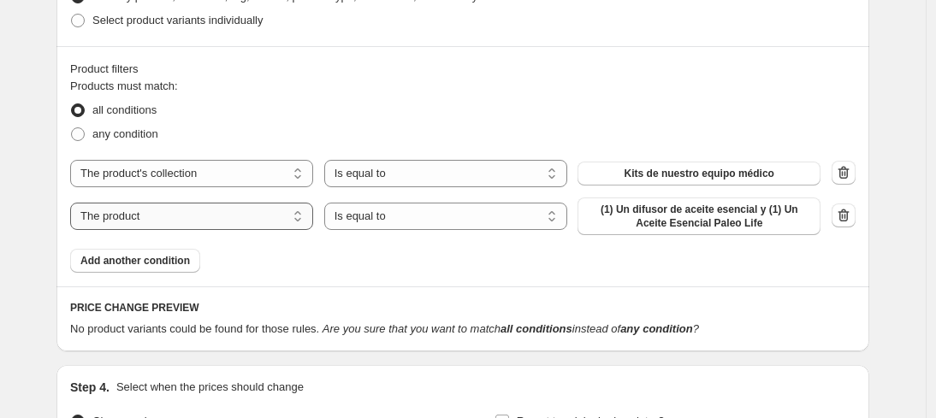  What do you see at coordinates (463, 69) in the screenshot?
I see `div: Product filters` at bounding box center [463, 69].